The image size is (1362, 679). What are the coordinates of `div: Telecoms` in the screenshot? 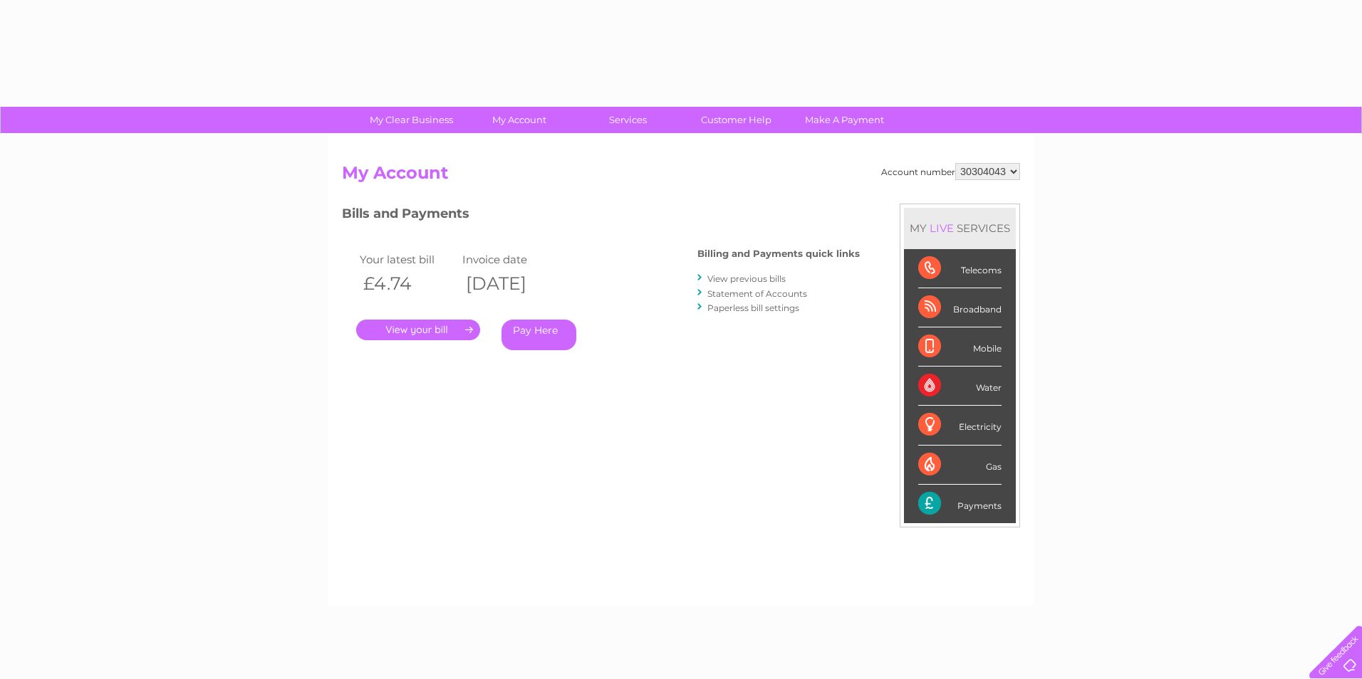 It's located at (959, 268).